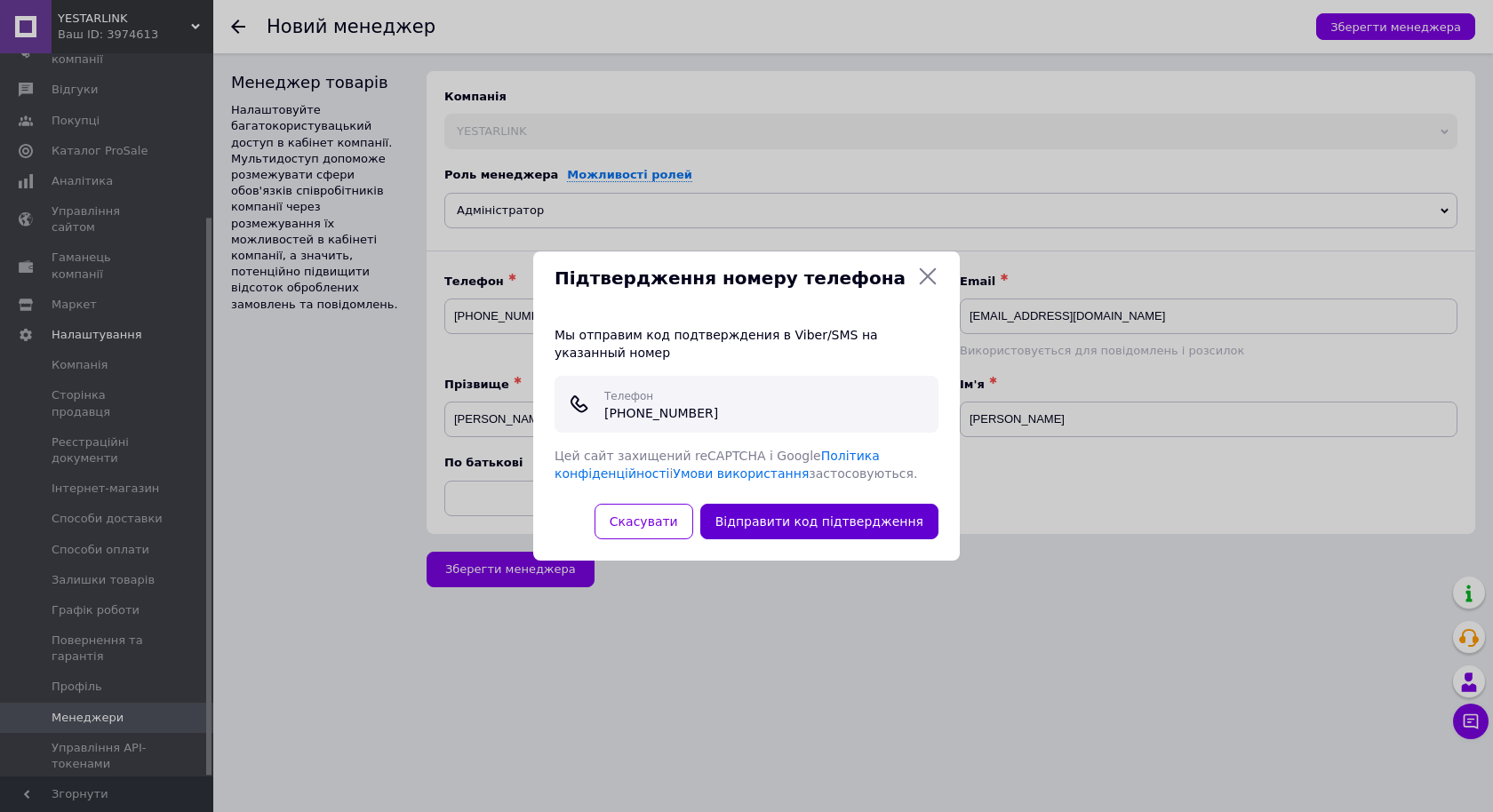 The image size is (1493, 812). I want to click on span: Телефон, so click(629, 396).